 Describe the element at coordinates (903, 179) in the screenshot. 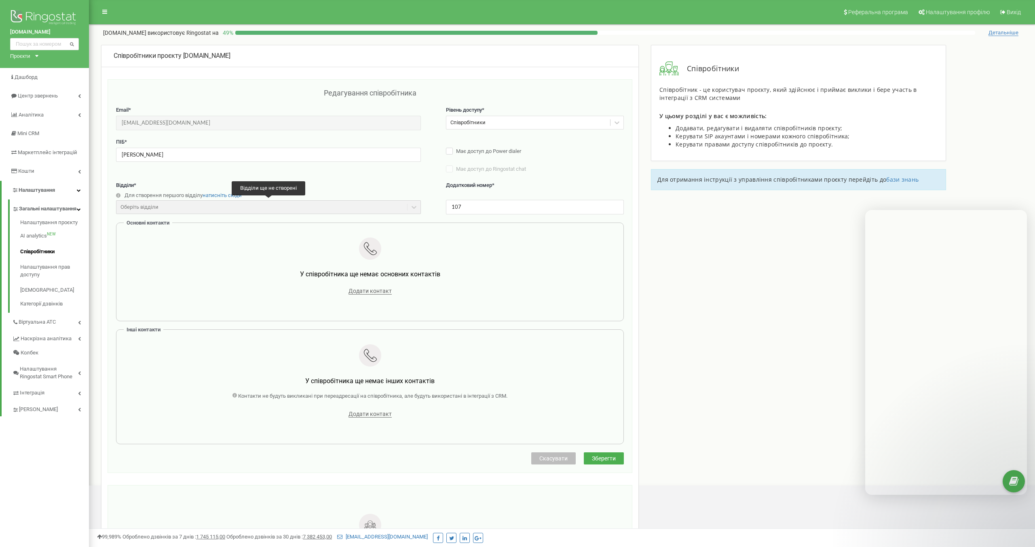

I see `a: бази знань` at that location.